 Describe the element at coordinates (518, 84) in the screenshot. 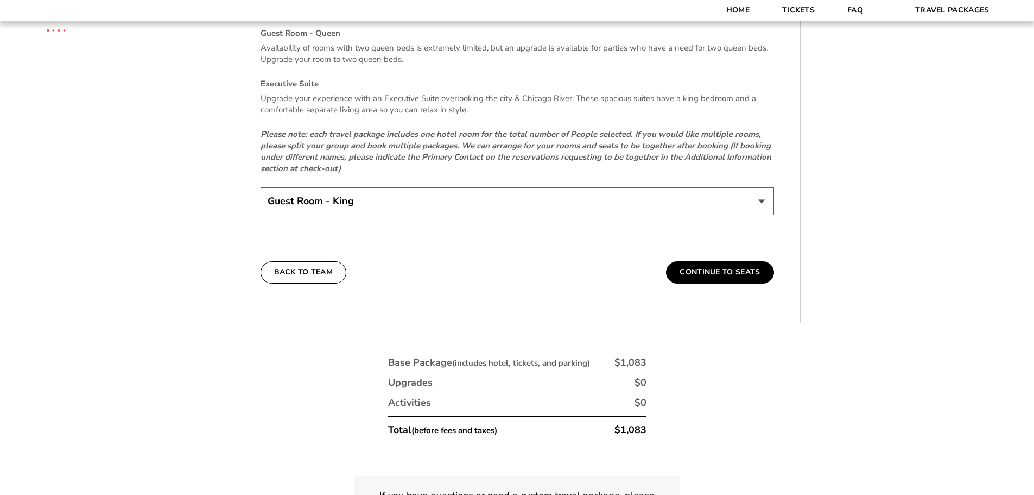

I see `h4: Executive Suite` at that location.